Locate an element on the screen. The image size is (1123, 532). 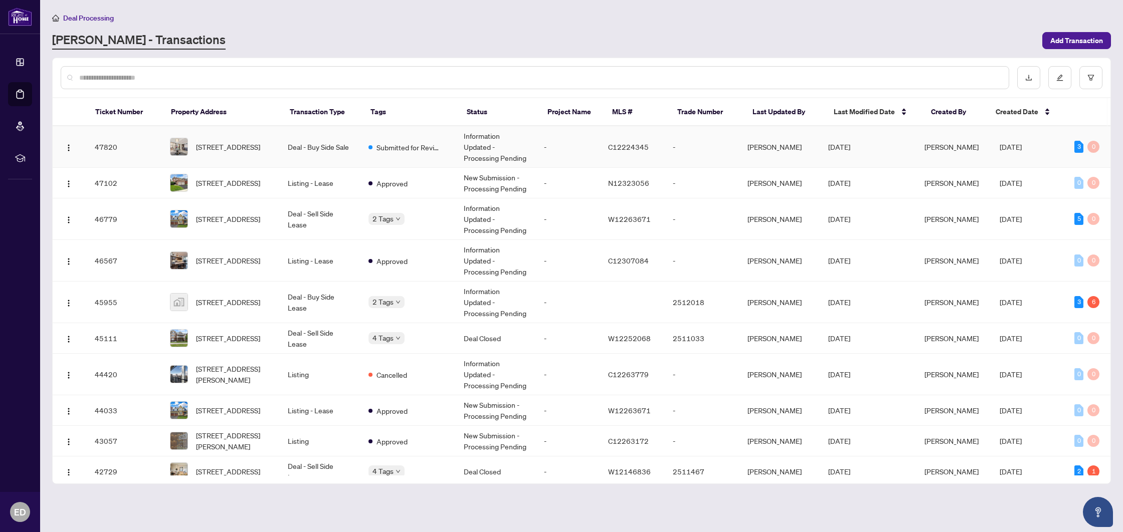
th: Trade Number is located at coordinates (707, 112).